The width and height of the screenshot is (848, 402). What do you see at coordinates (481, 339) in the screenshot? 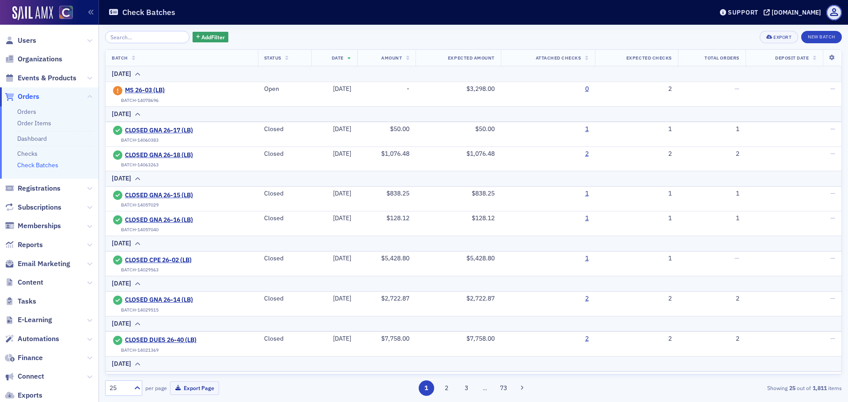
I see `span: $7,758.00` at bounding box center [481, 339].